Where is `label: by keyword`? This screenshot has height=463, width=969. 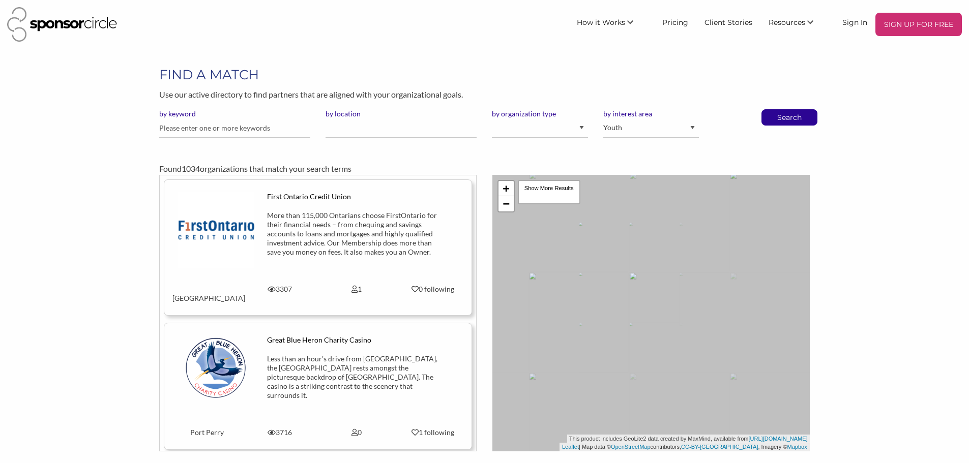 label: by keyword is located at coordinates (235, 114).